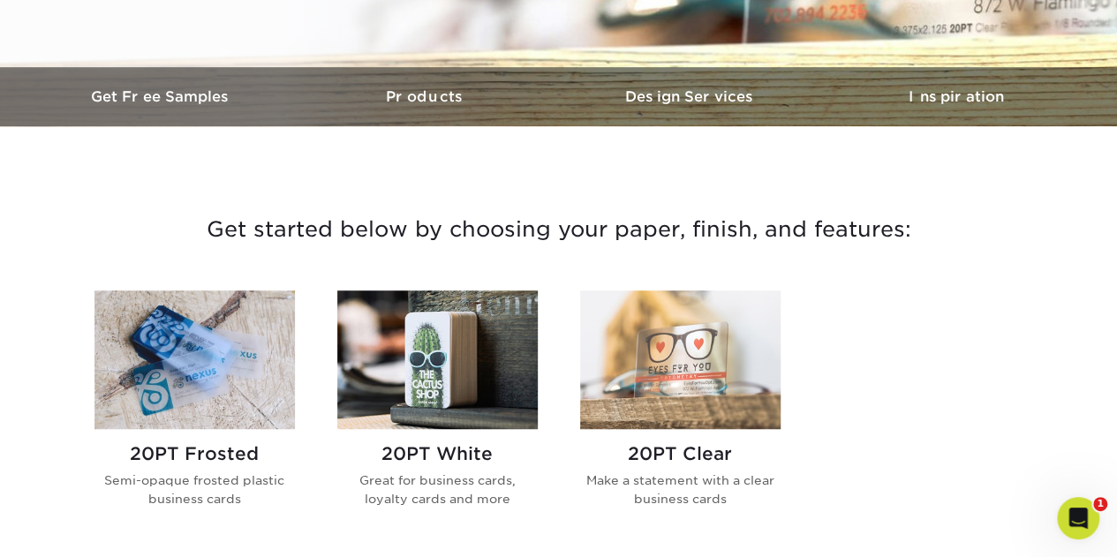  I want to click on img: 20PT Clear Plastic Cards, so click(680, 359).